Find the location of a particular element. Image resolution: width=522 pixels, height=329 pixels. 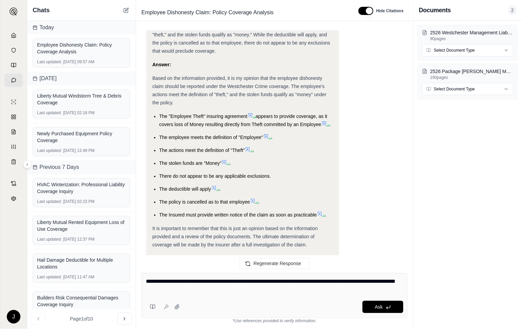

a: Prompt Library is located at coordinates (14, 65).